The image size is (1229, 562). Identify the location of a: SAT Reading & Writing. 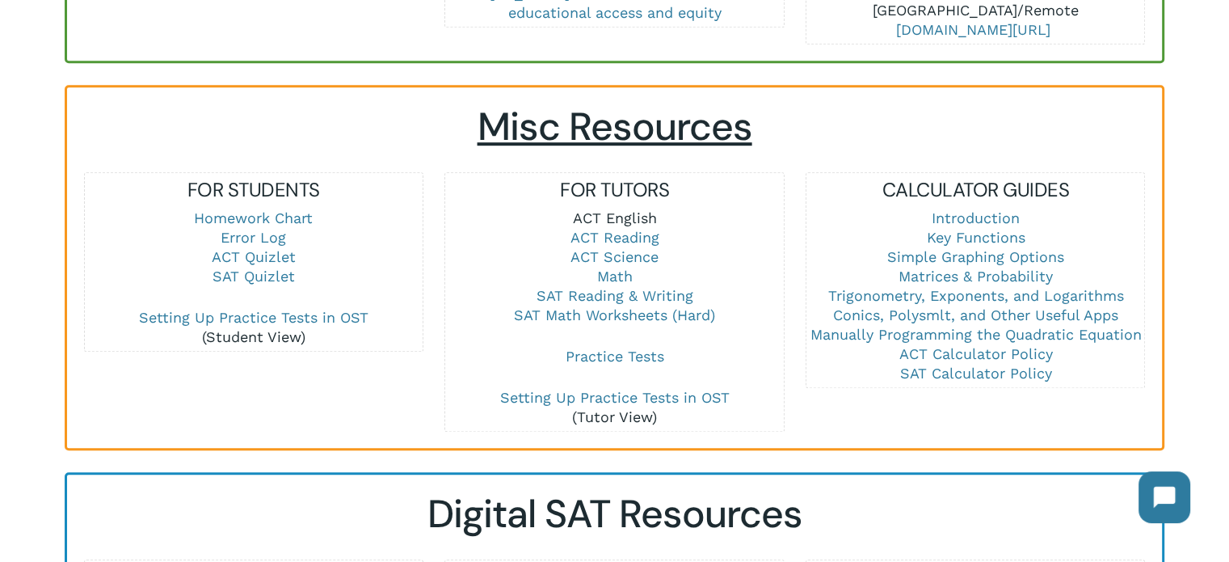
(614, 295).